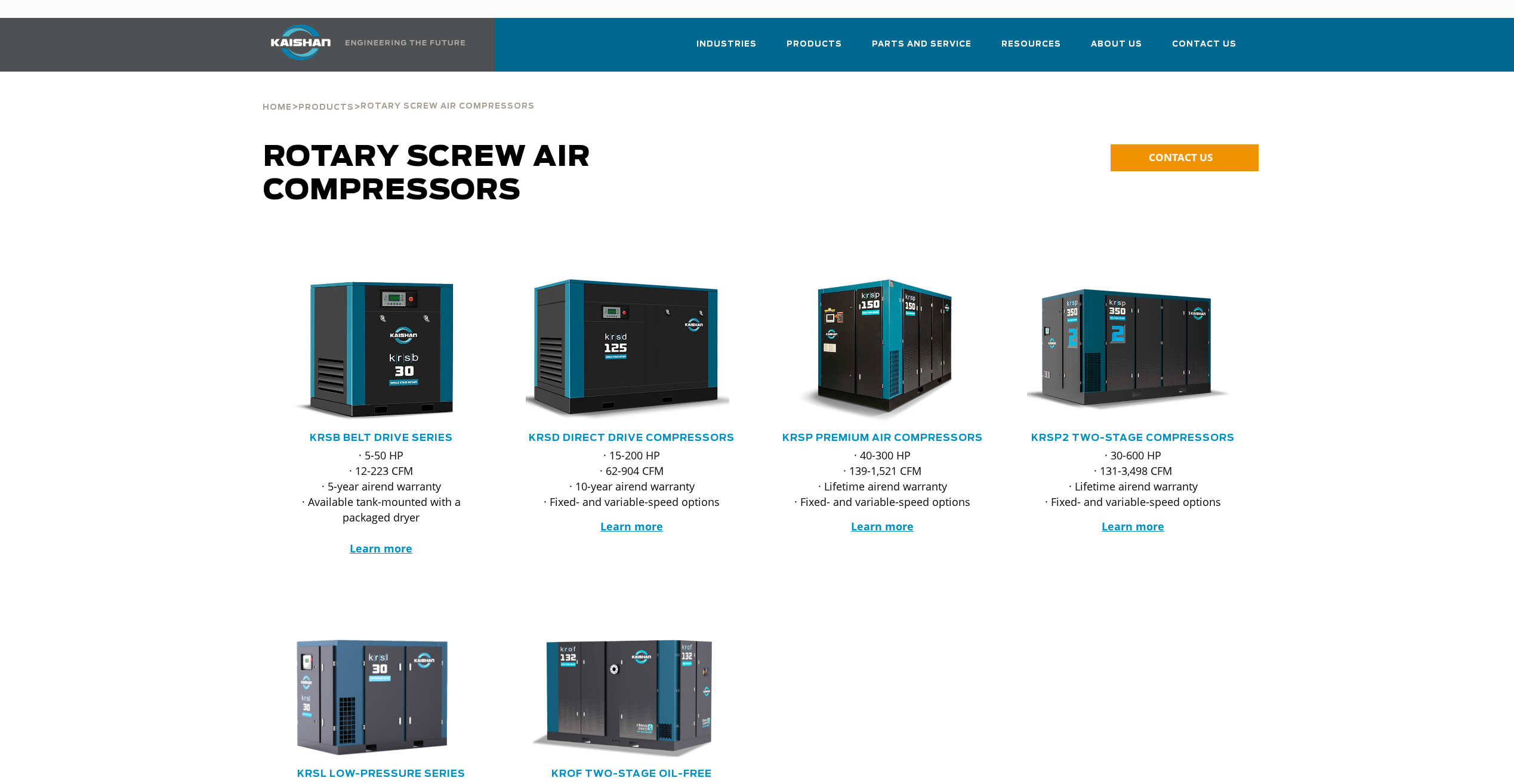 This screenshot has width=1514, height=784. What do you see at coordinates (921, 49) in the screenshot?
I see `a: Parts and Service` at bounding box center [921, 49].